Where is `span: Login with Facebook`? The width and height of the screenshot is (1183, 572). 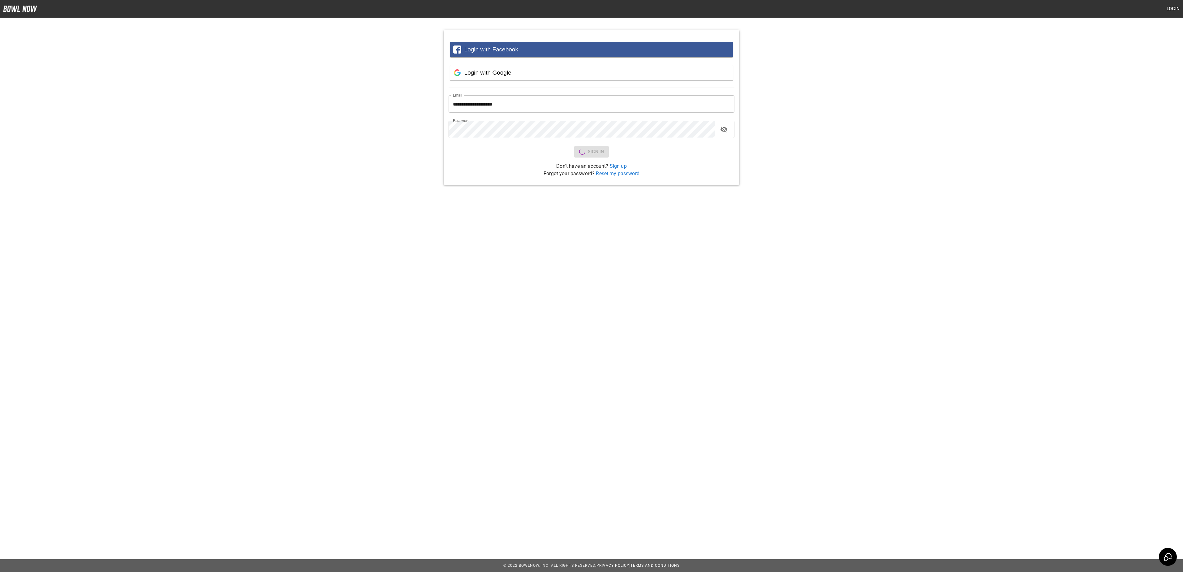
span: Login with Facebook is located at coordinates (491, 49).